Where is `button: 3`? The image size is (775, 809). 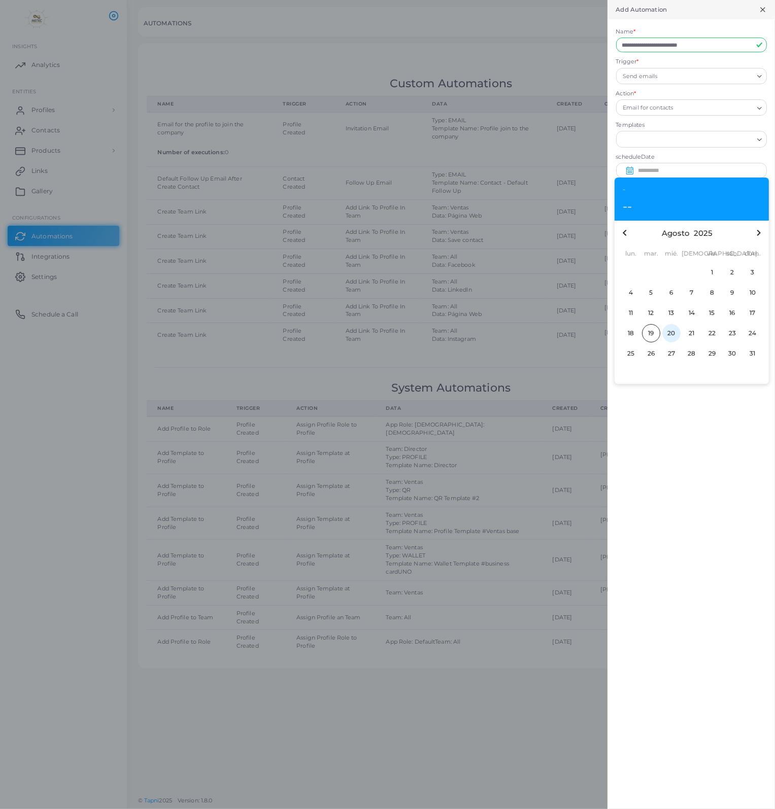
button: 3 is located at coordinates (753, 273).